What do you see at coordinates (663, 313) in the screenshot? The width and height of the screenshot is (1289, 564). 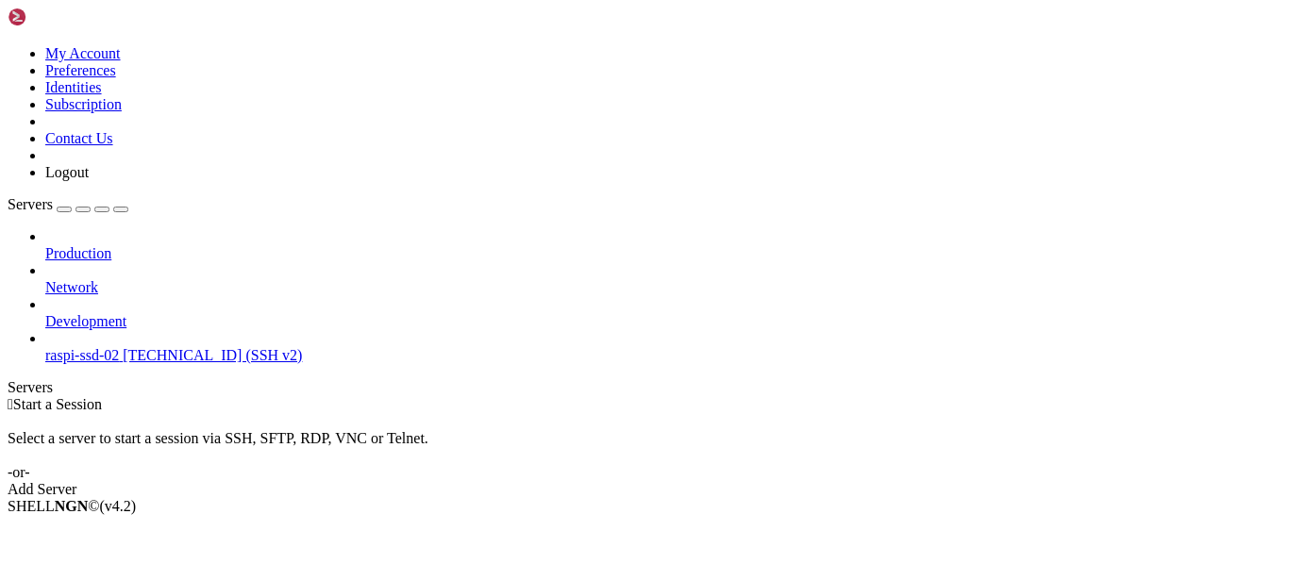 I see `li: Development` at bounding box center [663, 313].